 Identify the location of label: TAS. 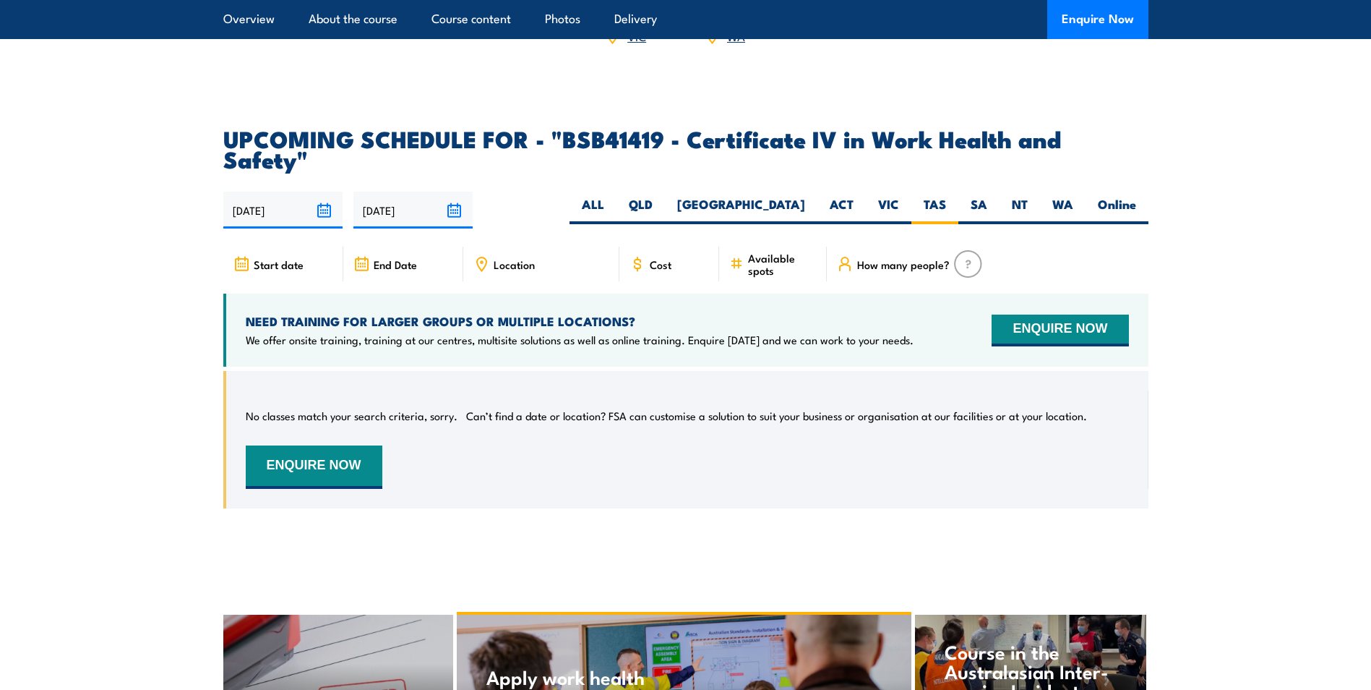
(935, 210).